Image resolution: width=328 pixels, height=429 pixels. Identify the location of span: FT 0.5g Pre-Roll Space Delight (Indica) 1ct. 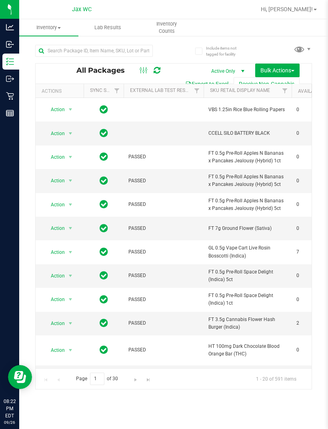
(248, 300).